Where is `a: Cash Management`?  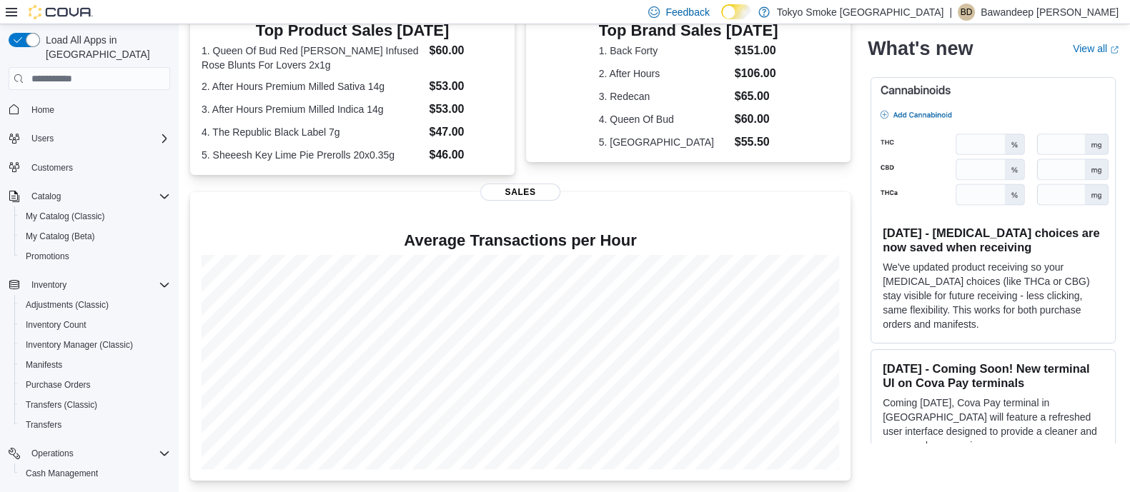 a: Cash Management is located at coordinates (61, 474).